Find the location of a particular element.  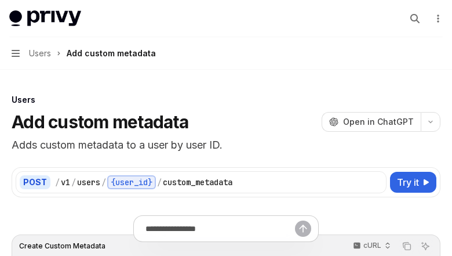

button: Open search is located at coordinates (415, 19).